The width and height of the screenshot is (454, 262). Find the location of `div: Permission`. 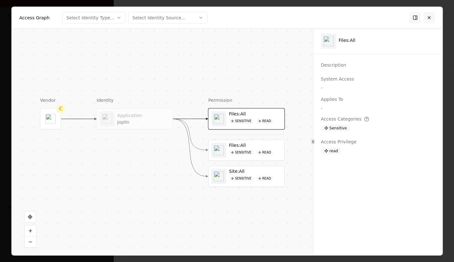

div: Permission is located at coordinates (246, 100).